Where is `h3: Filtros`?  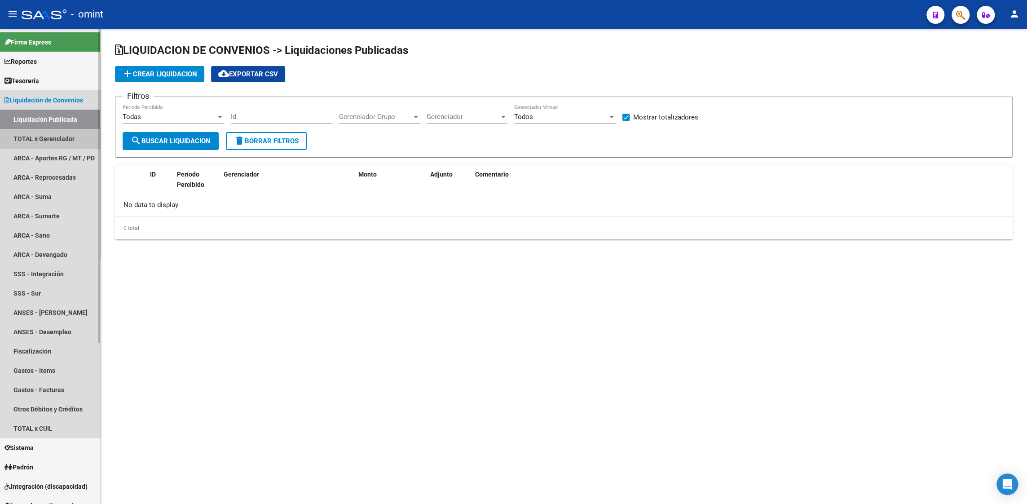
h3: Filtros is located at coordinates (138, 96).